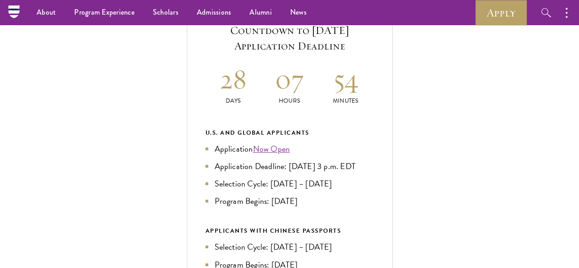  I want to click on p: Days, so click(233, 101).